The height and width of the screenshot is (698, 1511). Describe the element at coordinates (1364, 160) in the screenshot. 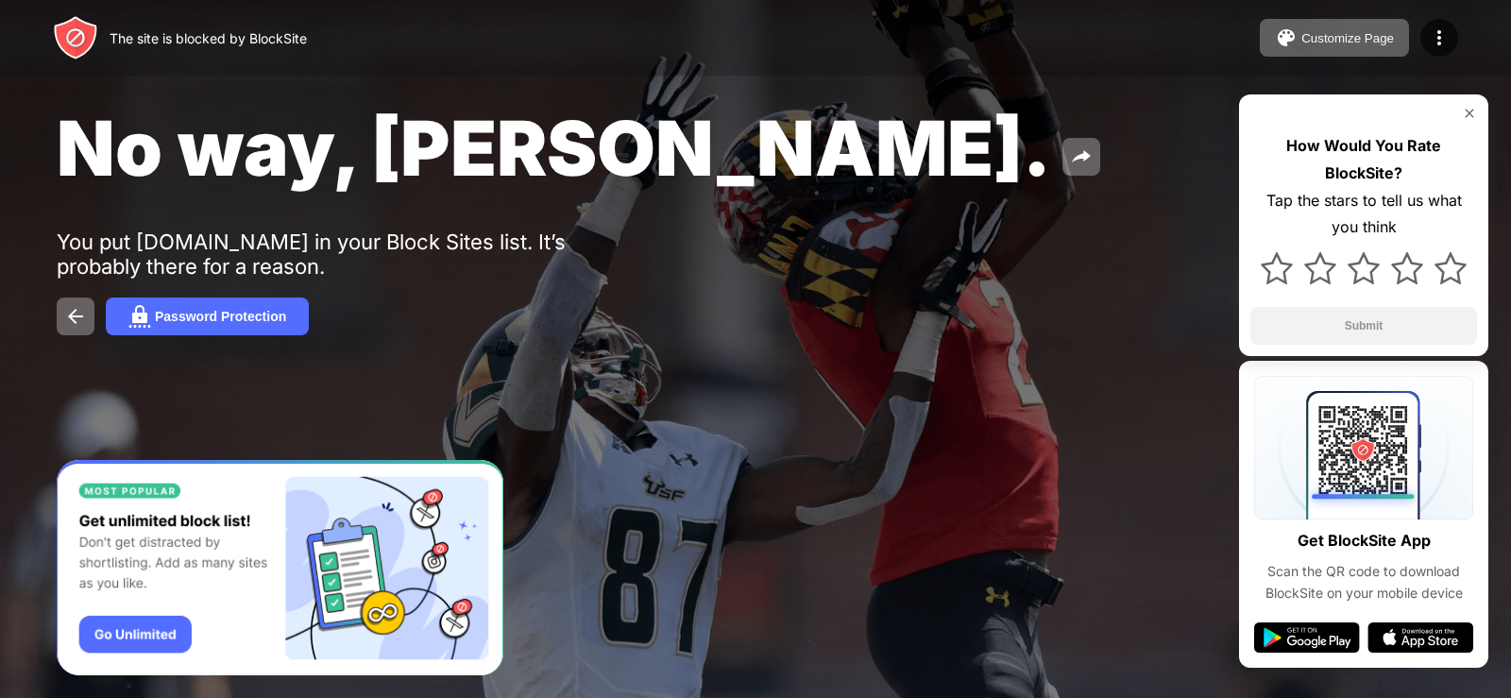

I see `div: How Would You Rate BlockSite?` at that location.